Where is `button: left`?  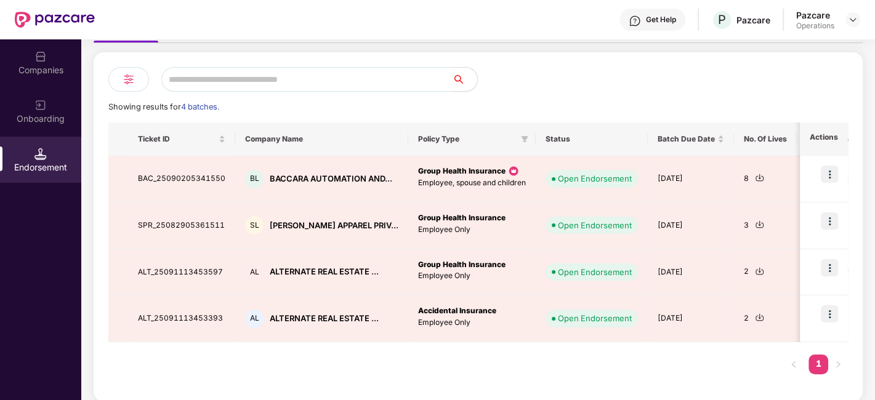
button: left is located at coordinates (793, 364).